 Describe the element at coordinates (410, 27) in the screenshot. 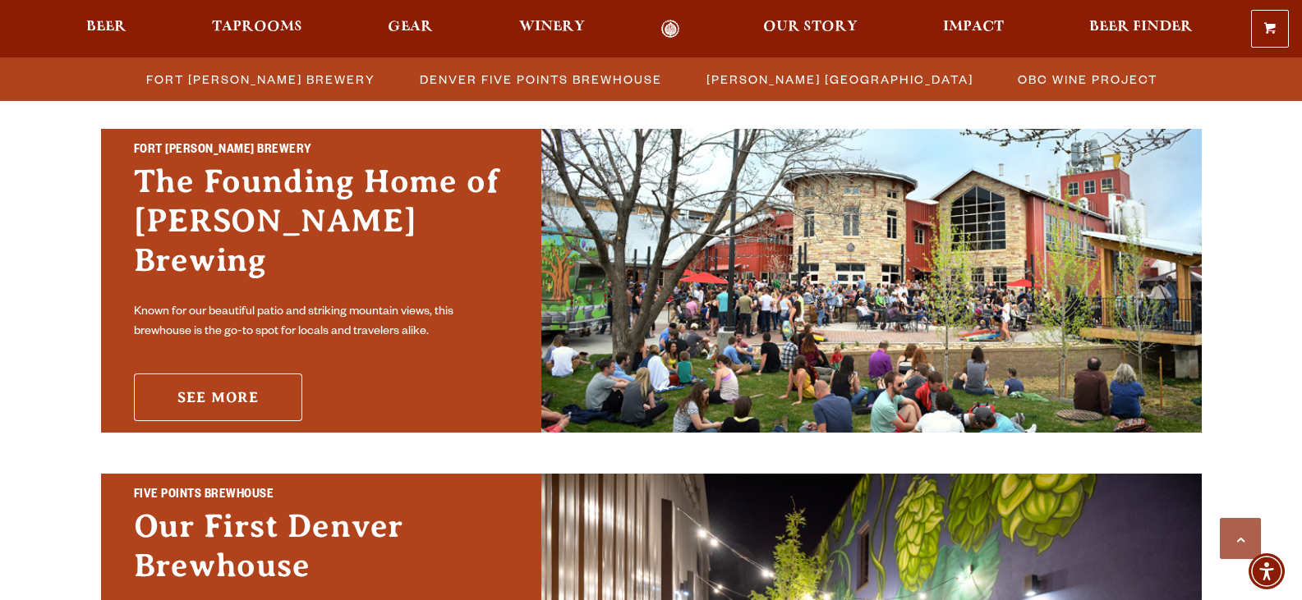

I see `span: Gear` at that location.